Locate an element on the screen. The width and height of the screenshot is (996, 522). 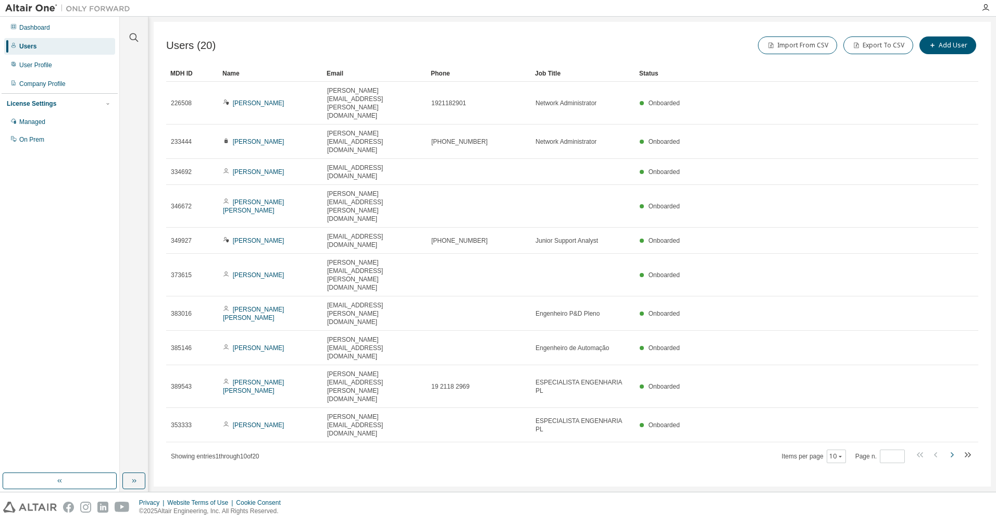
div: Name is located at coordinates (270, 73).